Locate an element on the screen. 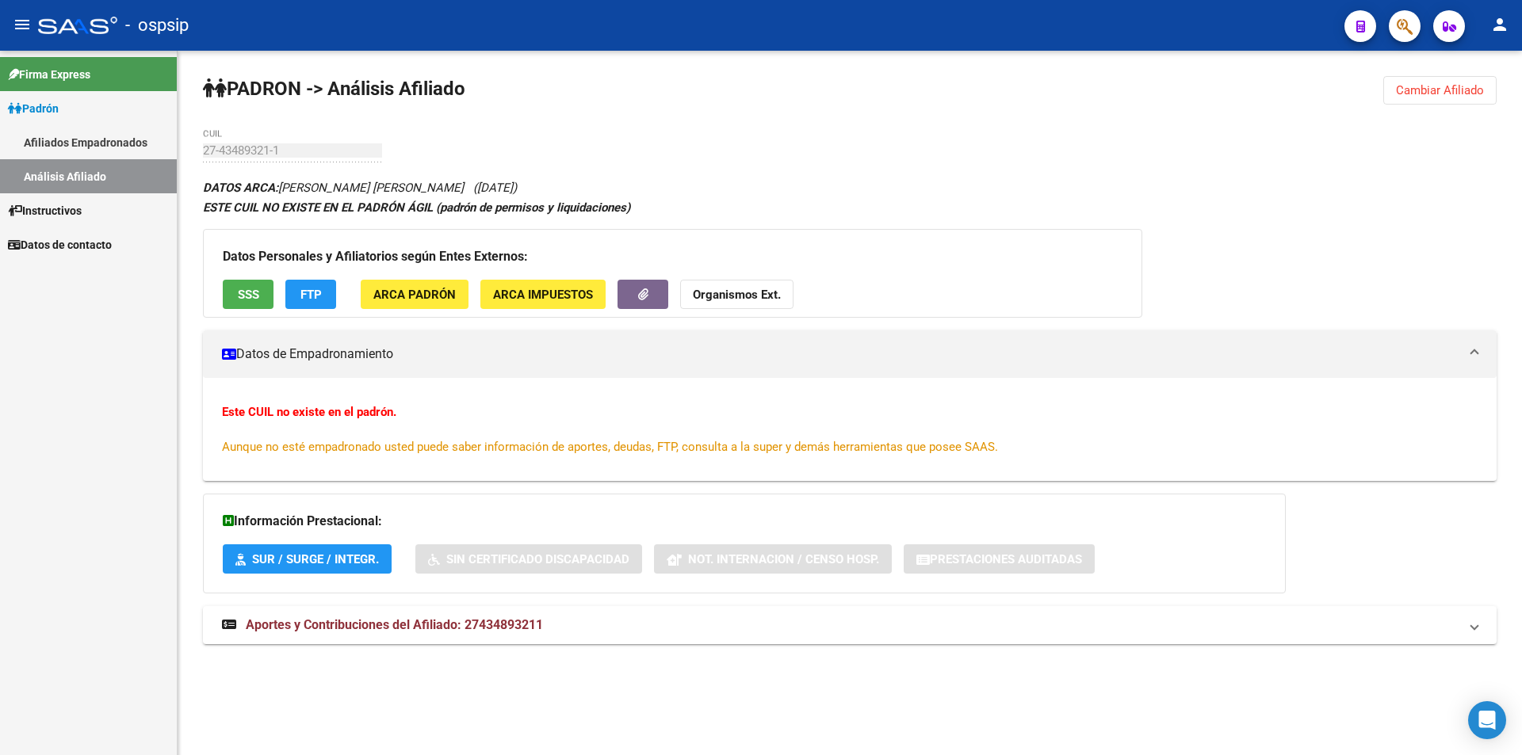 The image size is (1522, 755). span: Not. Internacion / Censo Hosp. is located at coordinates (783, 559).